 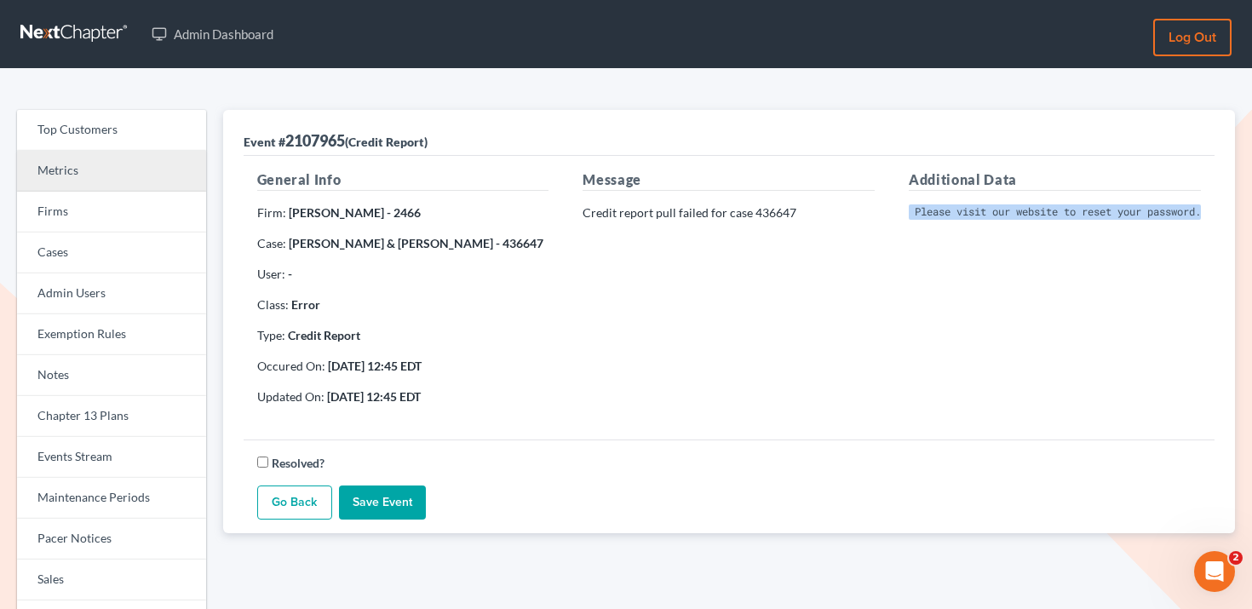 I want to click on p: Credit report pull failed for case 436647, so click(x=728, y=213).